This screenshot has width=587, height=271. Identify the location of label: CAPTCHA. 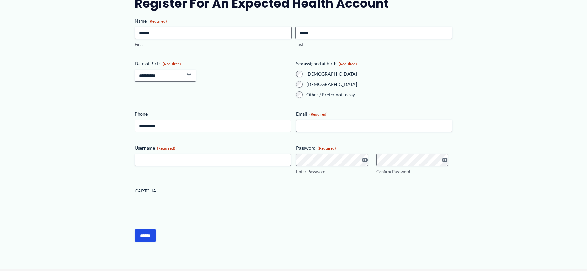
(293, 191).